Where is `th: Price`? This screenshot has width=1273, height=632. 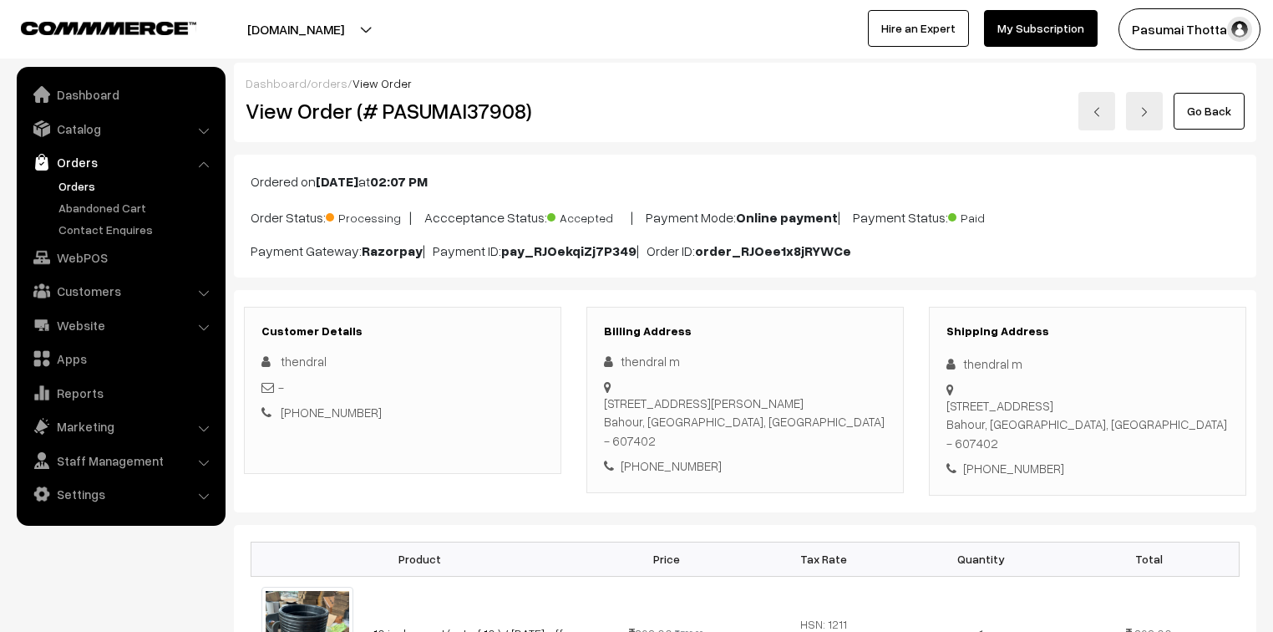 th: Price is located at coordinates (667, 558).